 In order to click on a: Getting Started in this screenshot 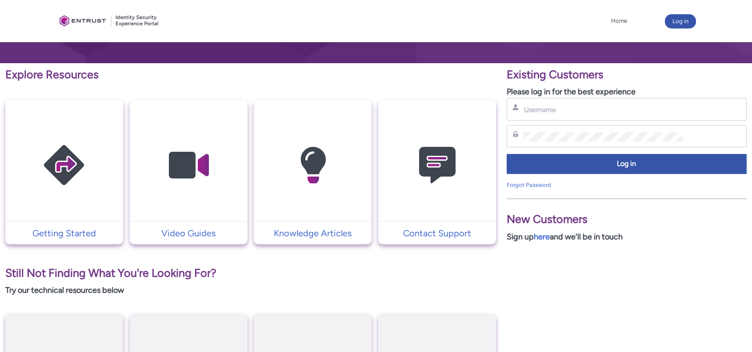, I will do `click(64, 233)`.